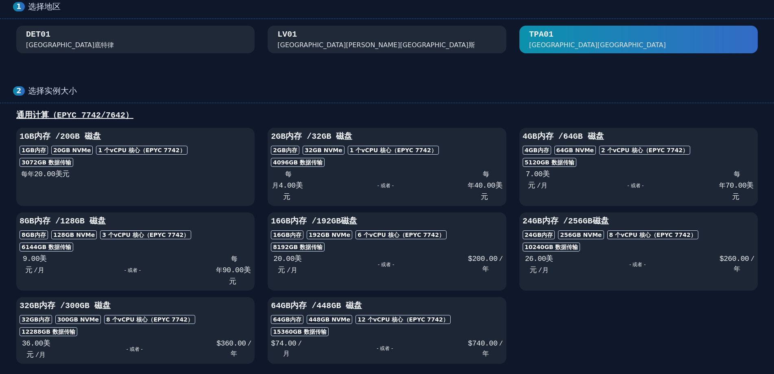  I want to click on font: 192, so click(315, 235).